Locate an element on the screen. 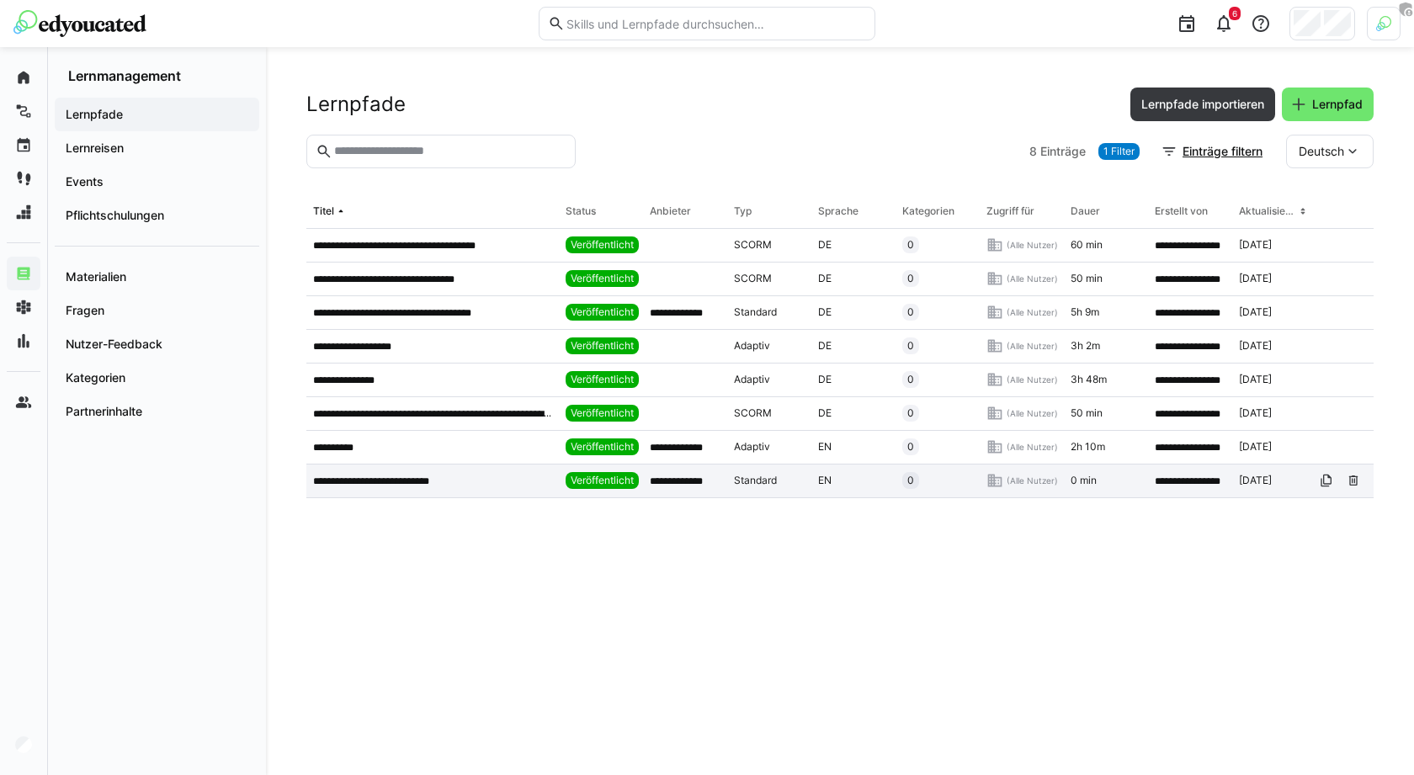 The height and width of the screenshot is (775, 1414). span: 0 min is located at coordinates (1083, 481).